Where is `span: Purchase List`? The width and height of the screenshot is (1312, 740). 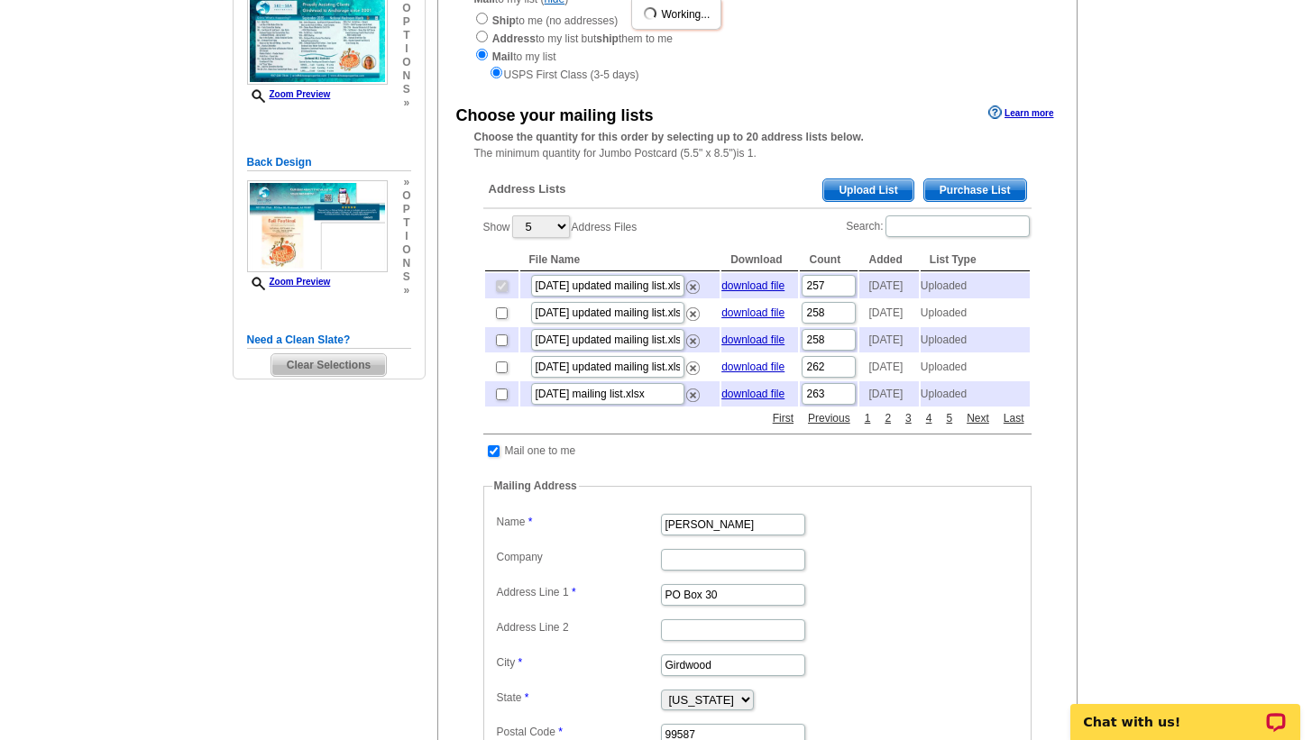 span: Purchase List is located at coordinates (975, 190).